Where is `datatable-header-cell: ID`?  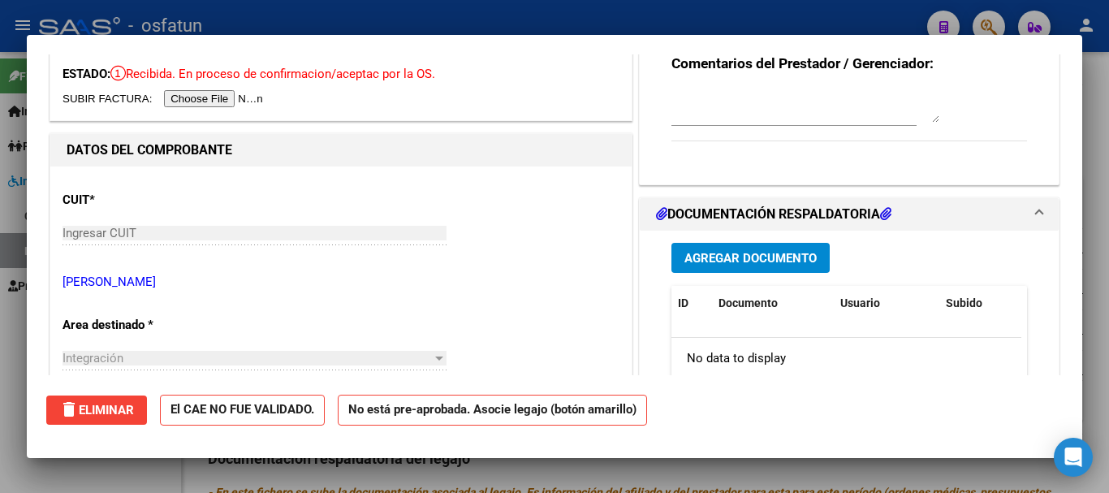
datatable-header-cell: ID is located at coordinates (692, 303).